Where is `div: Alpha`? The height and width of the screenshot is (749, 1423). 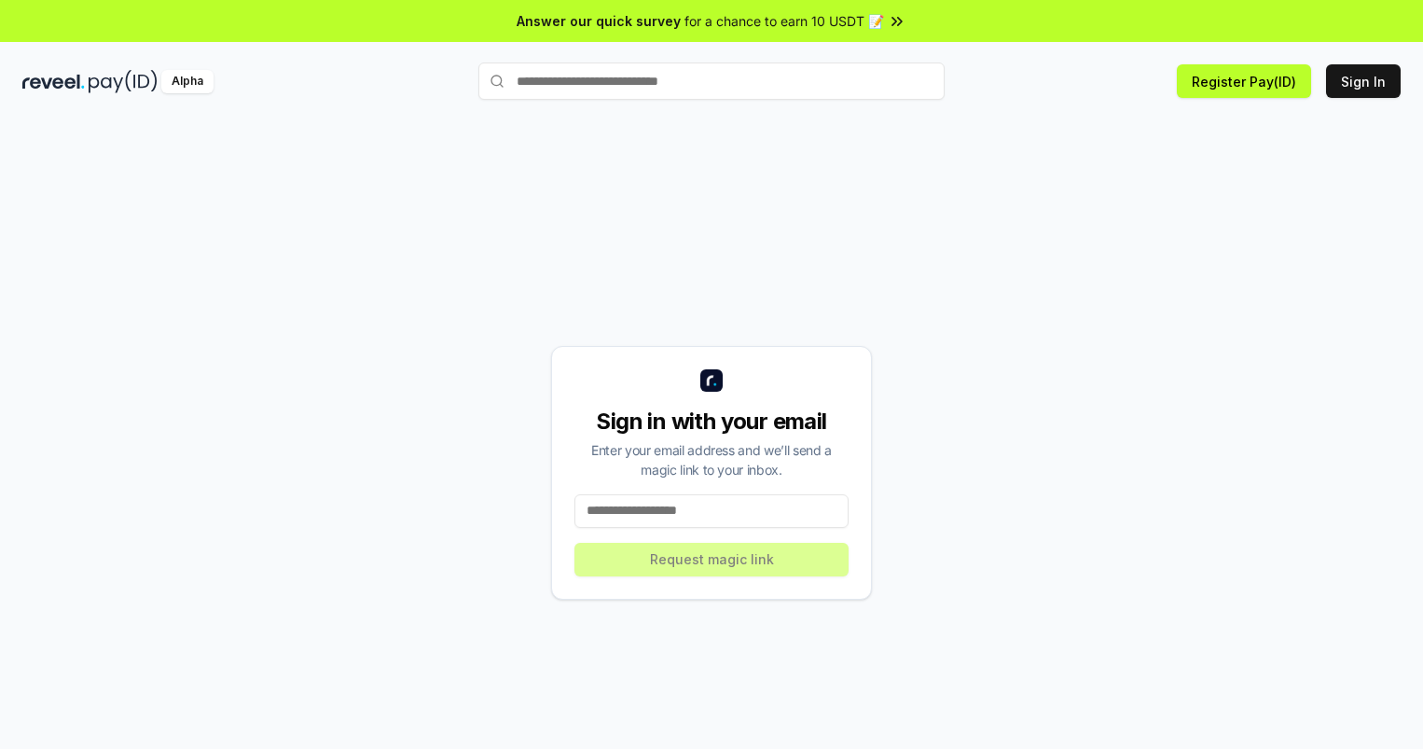 div: Alpha is located at coordinates (187, 81).